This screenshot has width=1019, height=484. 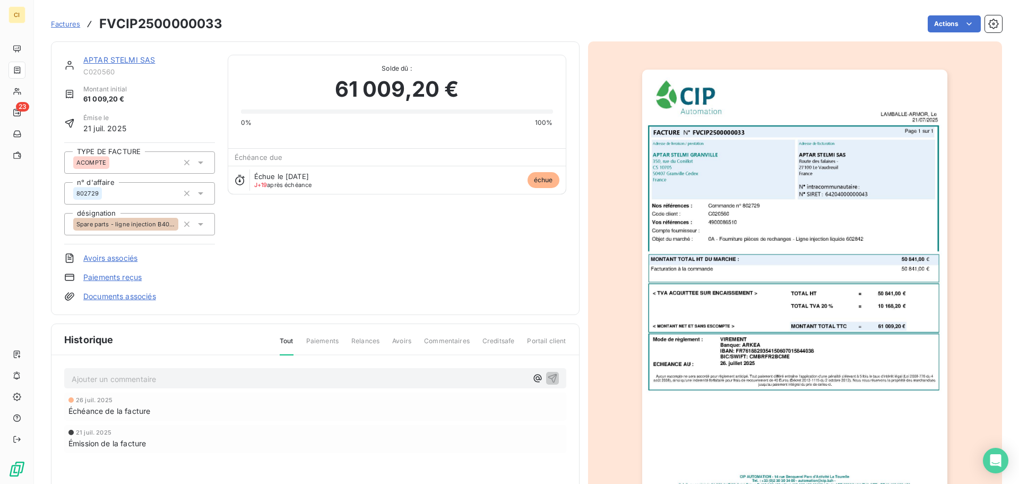 I want to click on h3: FVCIP2500000033, so click(x=161, y=24).